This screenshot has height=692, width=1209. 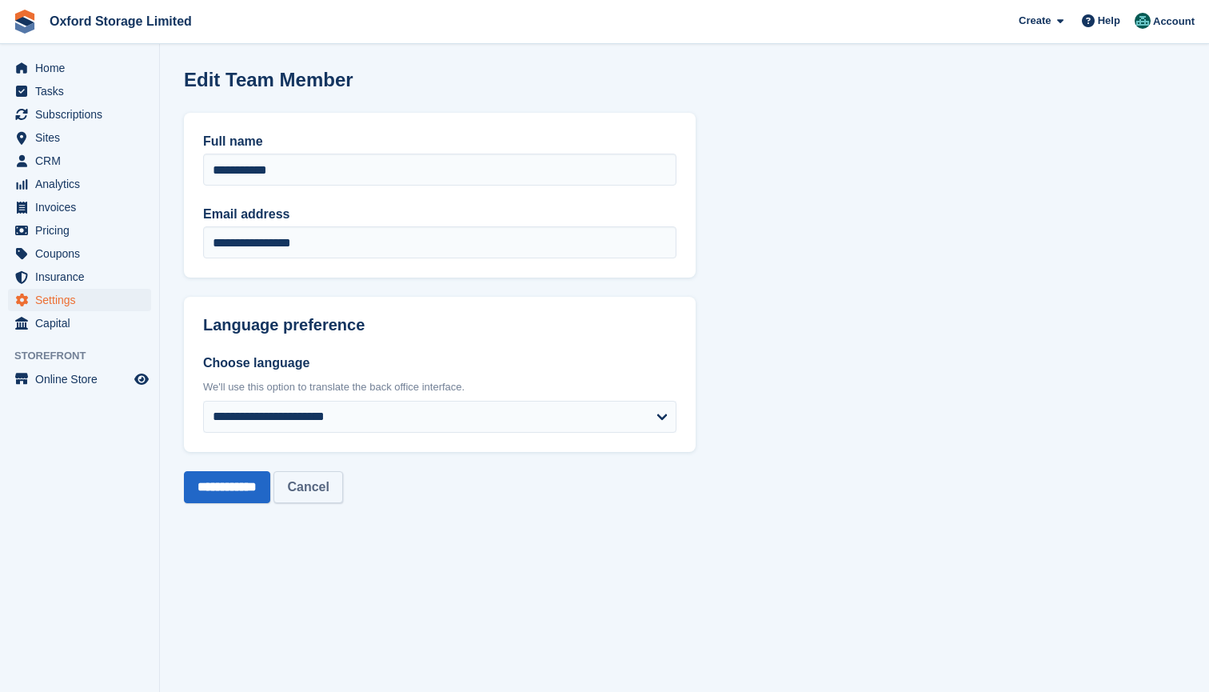 I want to click on h2: Language preference, so click(x=440, y=325).